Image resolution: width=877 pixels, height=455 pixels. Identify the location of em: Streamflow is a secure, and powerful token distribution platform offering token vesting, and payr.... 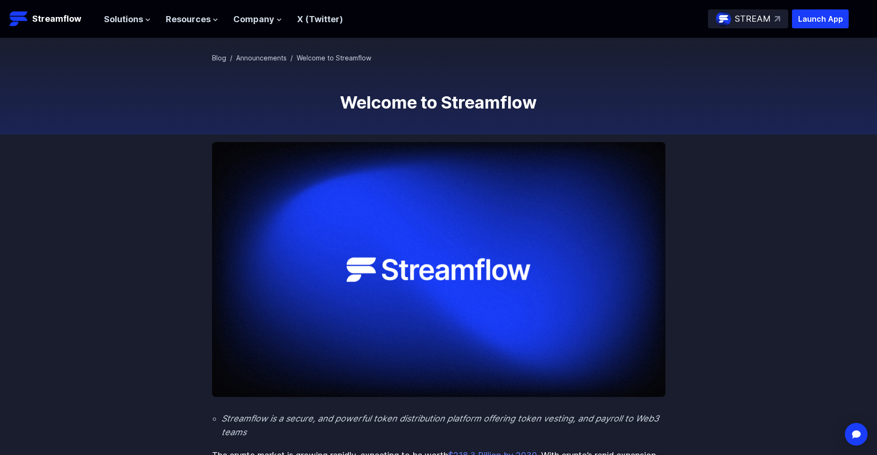
(440, 426).